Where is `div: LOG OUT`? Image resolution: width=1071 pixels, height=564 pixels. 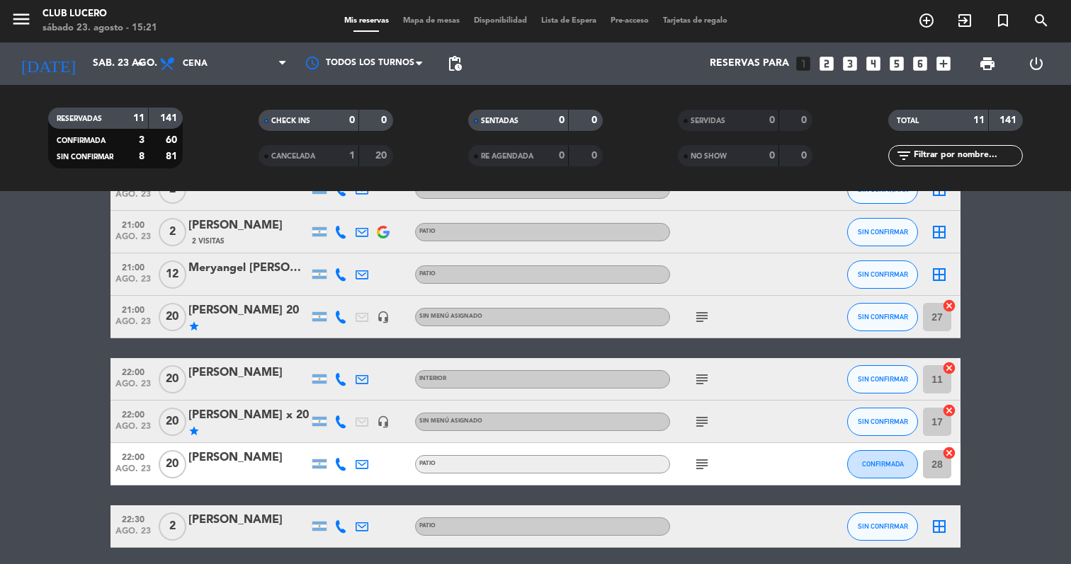 div: LOG OUT is located at coordinates (1035, 64).